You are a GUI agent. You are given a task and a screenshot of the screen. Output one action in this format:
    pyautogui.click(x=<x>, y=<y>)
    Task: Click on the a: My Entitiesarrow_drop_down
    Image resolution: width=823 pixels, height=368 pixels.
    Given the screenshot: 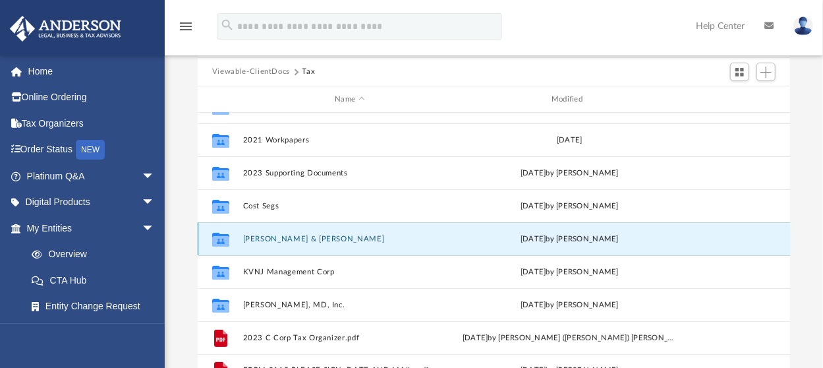 What is the action you would take?
    pyautogui.click(x=92, y=228)
    